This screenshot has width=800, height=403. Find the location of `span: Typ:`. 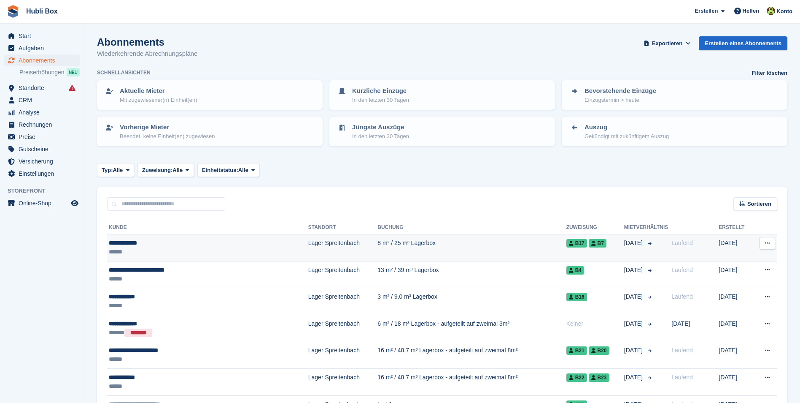

span: Typ: is located at coordinates (107, 170).